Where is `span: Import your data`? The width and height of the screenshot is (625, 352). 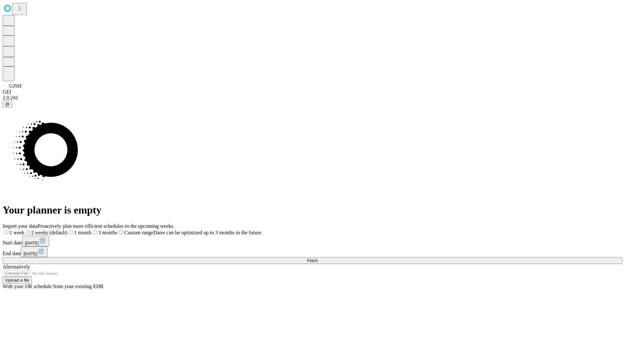
span: Import your data is located at coordinates (20, 226).